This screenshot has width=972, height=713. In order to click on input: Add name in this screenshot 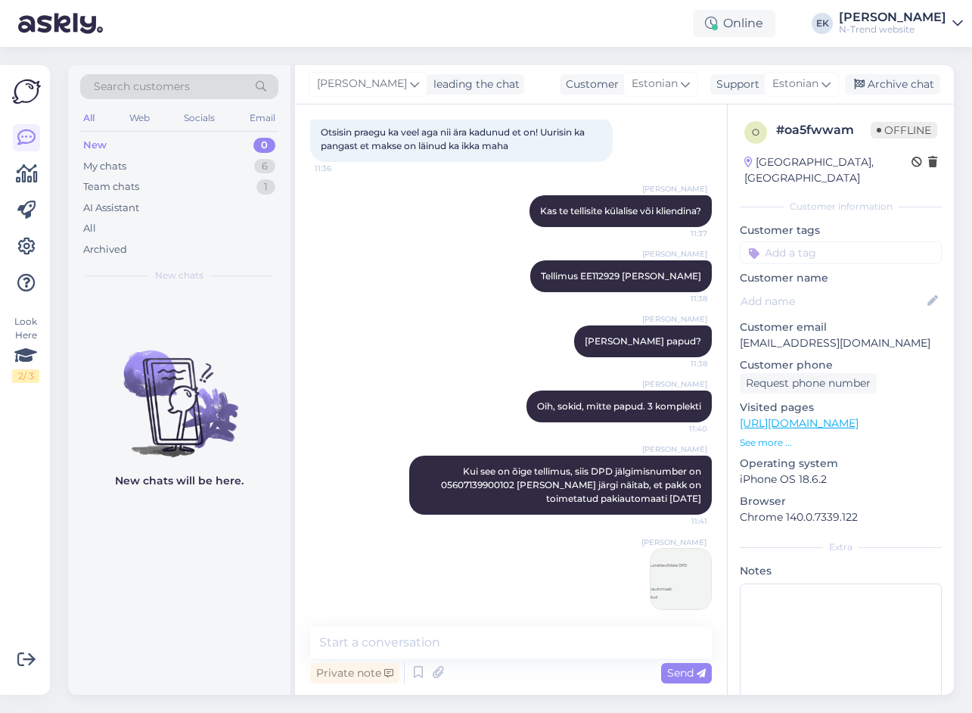, I will do `click(832, 301)`.